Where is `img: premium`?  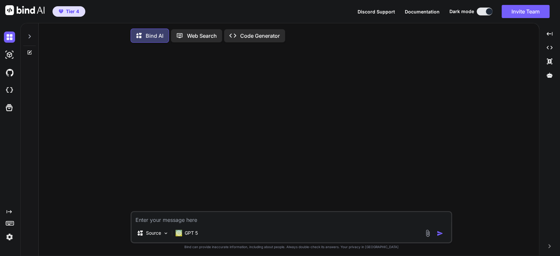
img: premium is located at coordinates (61, 11).